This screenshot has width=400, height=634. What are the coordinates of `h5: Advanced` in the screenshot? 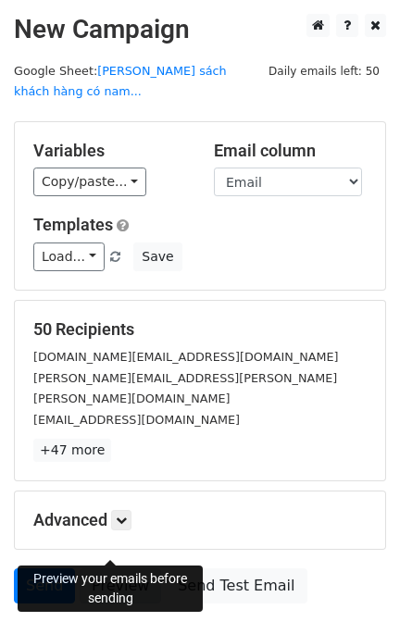 It's located at (200, 520).